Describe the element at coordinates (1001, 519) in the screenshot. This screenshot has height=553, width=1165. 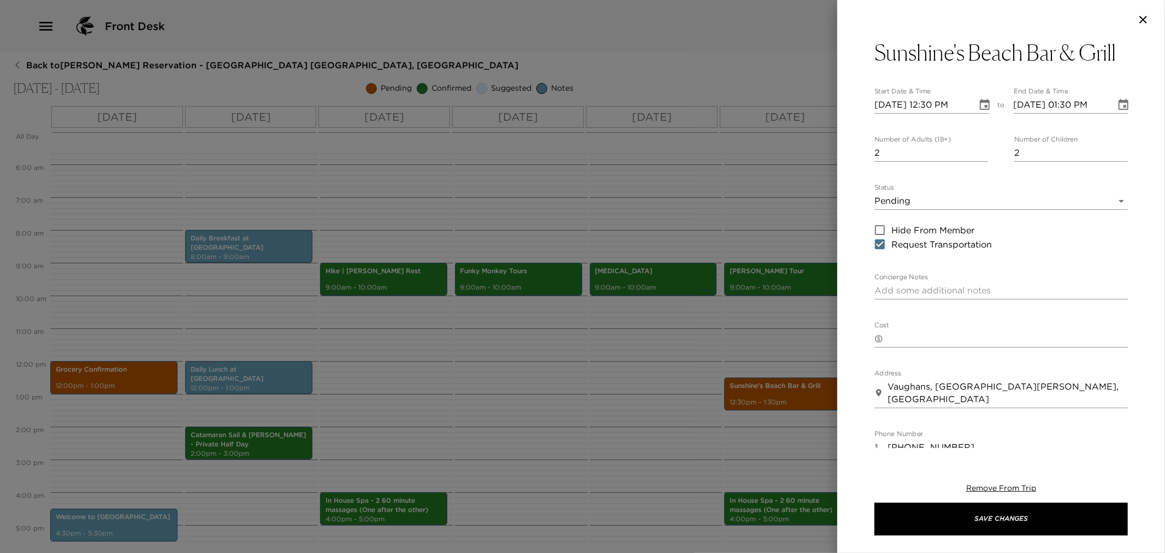
I see `button: Save Changes` at that location.